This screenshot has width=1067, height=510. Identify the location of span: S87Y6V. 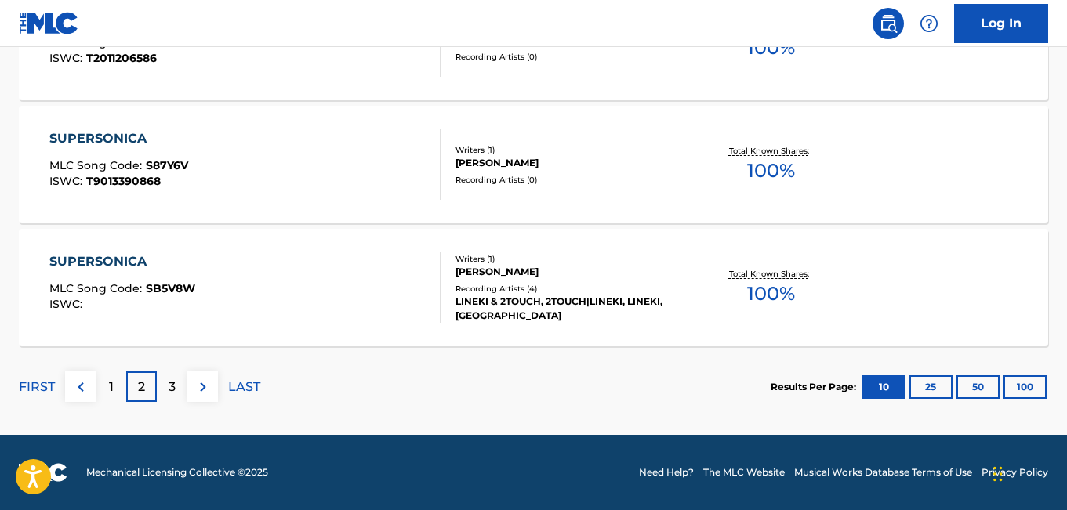
(167, 165).